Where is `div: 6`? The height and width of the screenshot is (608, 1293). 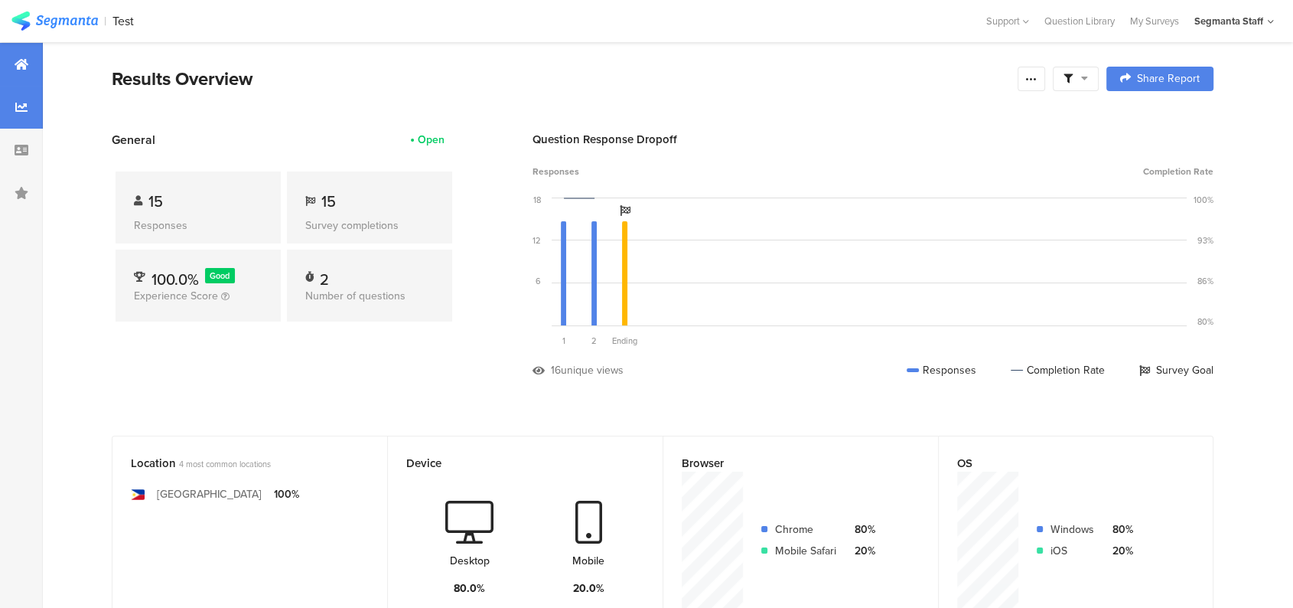 div: 6 is located at coordinates (538, 281).